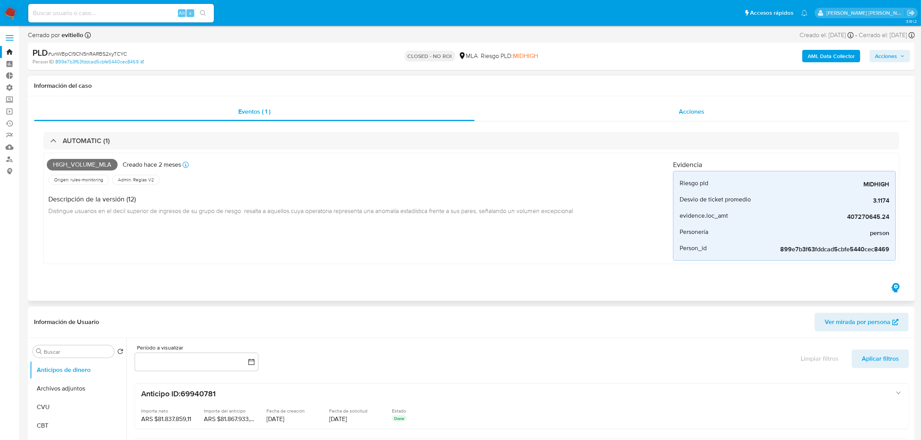  Describe the element at coordinates (78, 389) in the screenshot. I see `button: Archivos adjuntos` at that location.